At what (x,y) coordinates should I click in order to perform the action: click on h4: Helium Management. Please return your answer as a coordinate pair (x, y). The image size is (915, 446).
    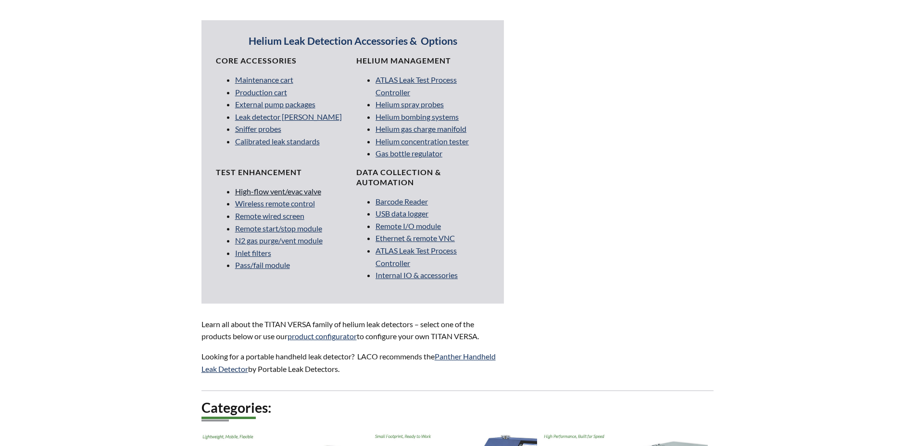
    Looking at the image, I should click on (422, 61).